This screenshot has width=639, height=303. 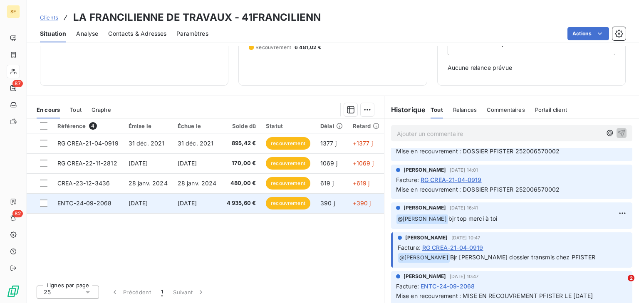 I want to click on span: +1377 j, so click(x=363, y=143).